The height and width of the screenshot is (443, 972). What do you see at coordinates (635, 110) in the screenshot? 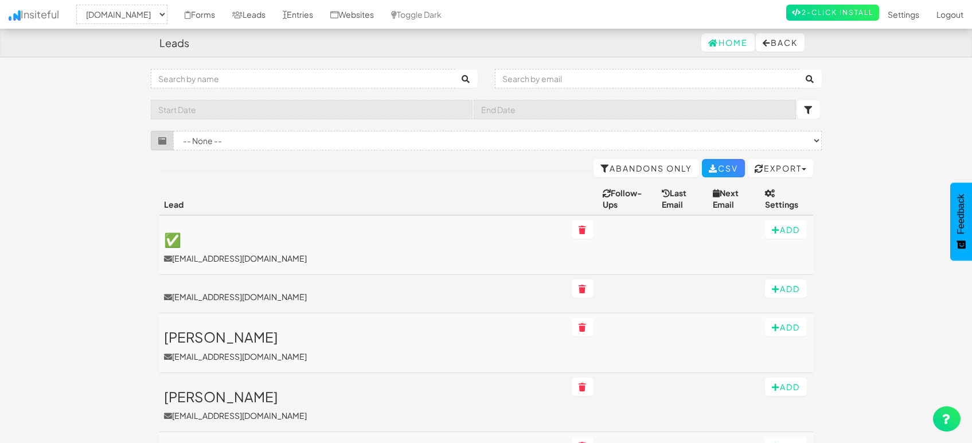
I see `input: End Date` at bounding box center [635, 110].